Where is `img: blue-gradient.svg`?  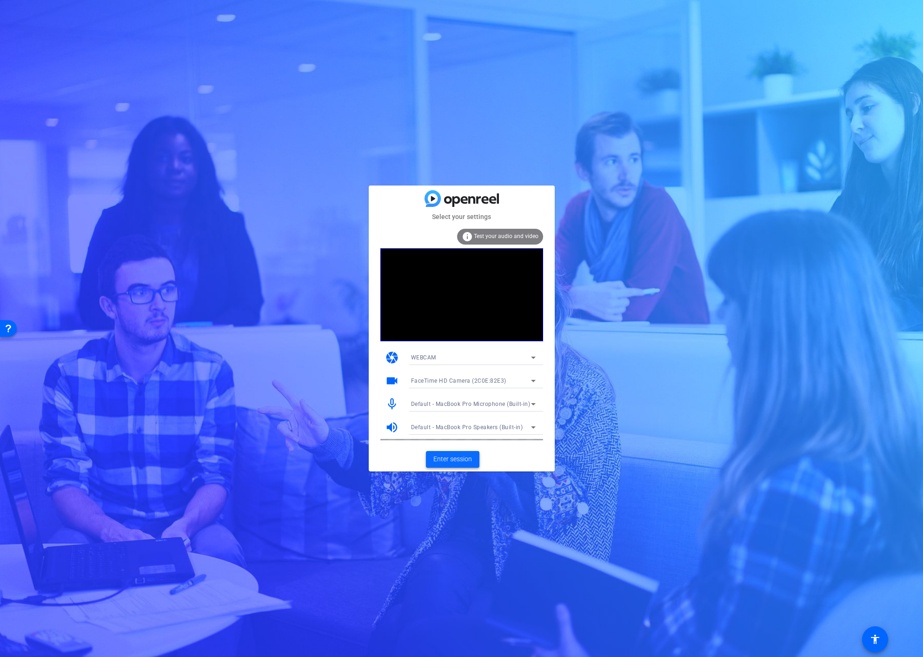 img: blue-gradient.svg is located at coordinates (462, 198).